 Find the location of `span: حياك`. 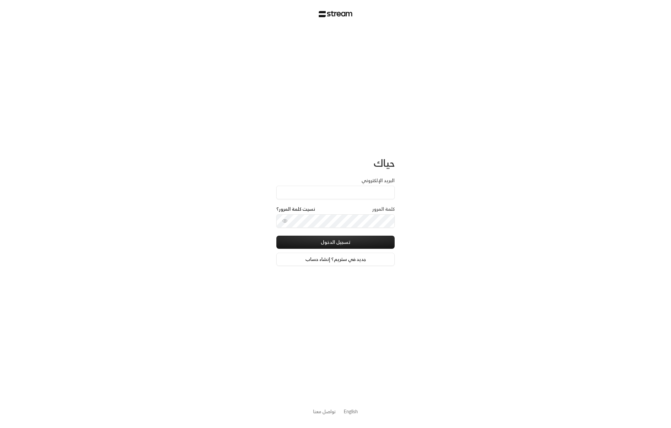

span: حياك is located at coordinates (384, 163).